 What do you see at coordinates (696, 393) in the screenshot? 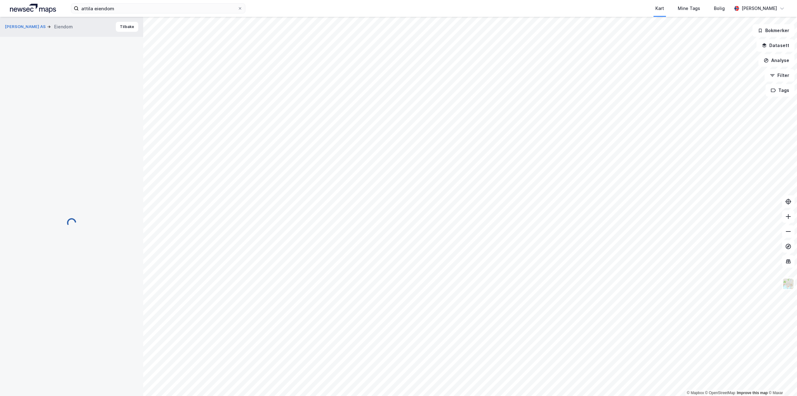
I see `a: Mapbox` at bounding box center [696, 393].